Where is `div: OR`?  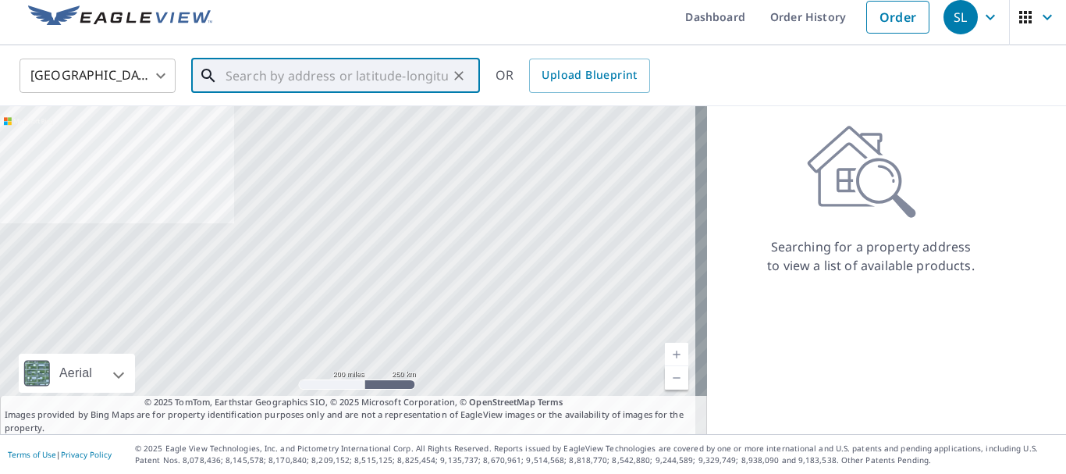 div: OR is located at coordinates (573, 76).